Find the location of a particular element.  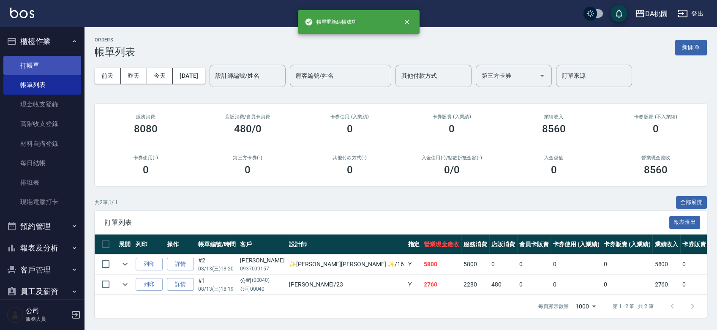

button: DA桃園 is located at coordinates (651, 14).